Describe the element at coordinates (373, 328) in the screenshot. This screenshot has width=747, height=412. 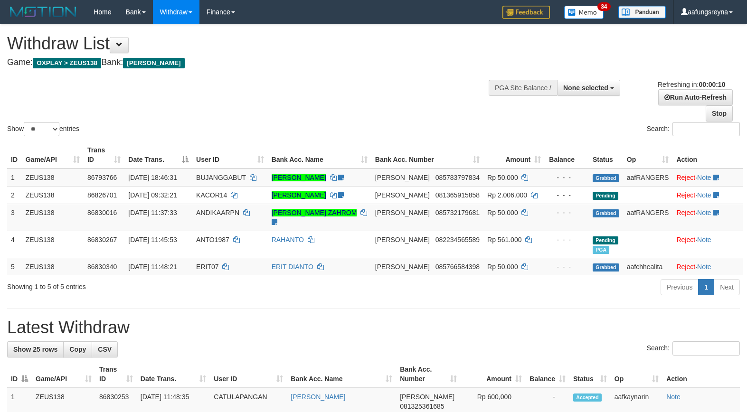
I see `h1: Latest Withdraw` at that location.